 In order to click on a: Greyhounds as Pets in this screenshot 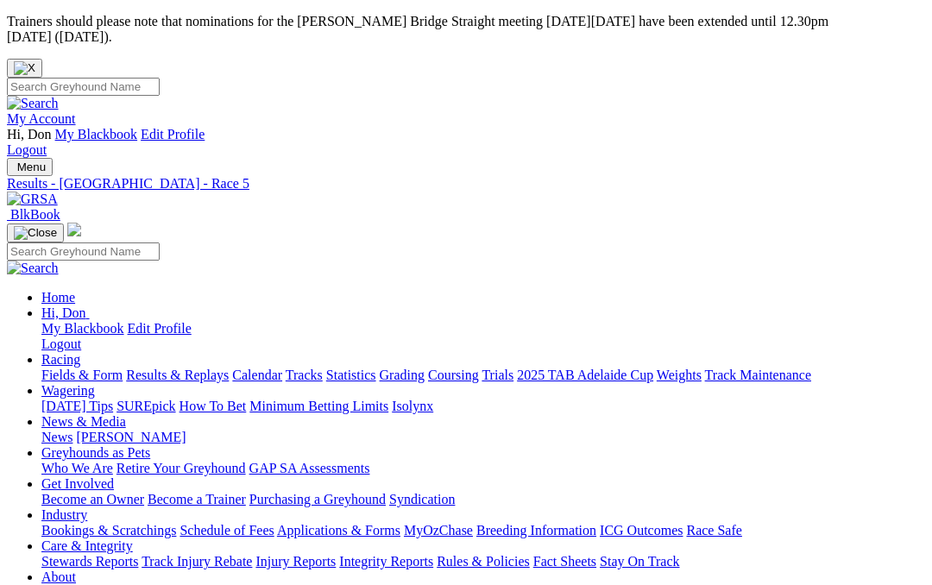, I will do `click(96, 452)`.